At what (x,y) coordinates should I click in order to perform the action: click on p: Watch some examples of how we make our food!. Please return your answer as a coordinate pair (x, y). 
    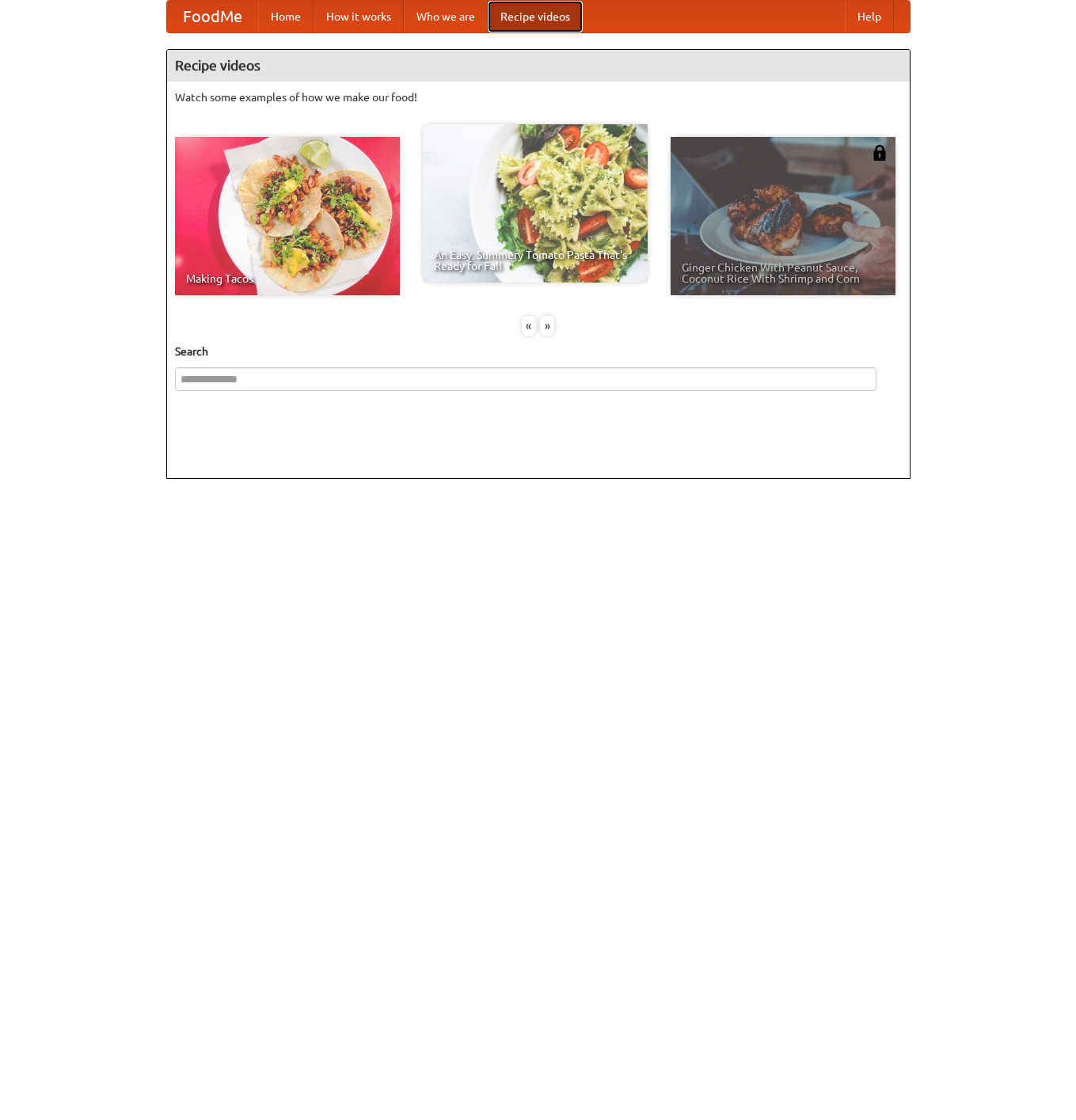
    Looking at the image, I should click on (538, 97).